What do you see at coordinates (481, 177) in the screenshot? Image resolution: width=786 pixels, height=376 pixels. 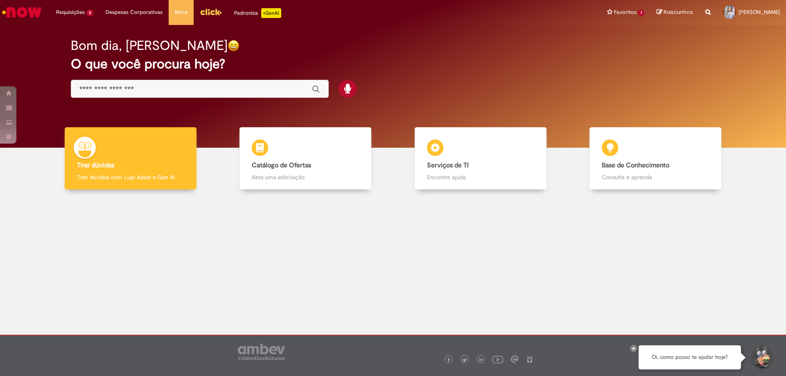 I see `p: Encontre ajuda` at bounding box center [481, 177].